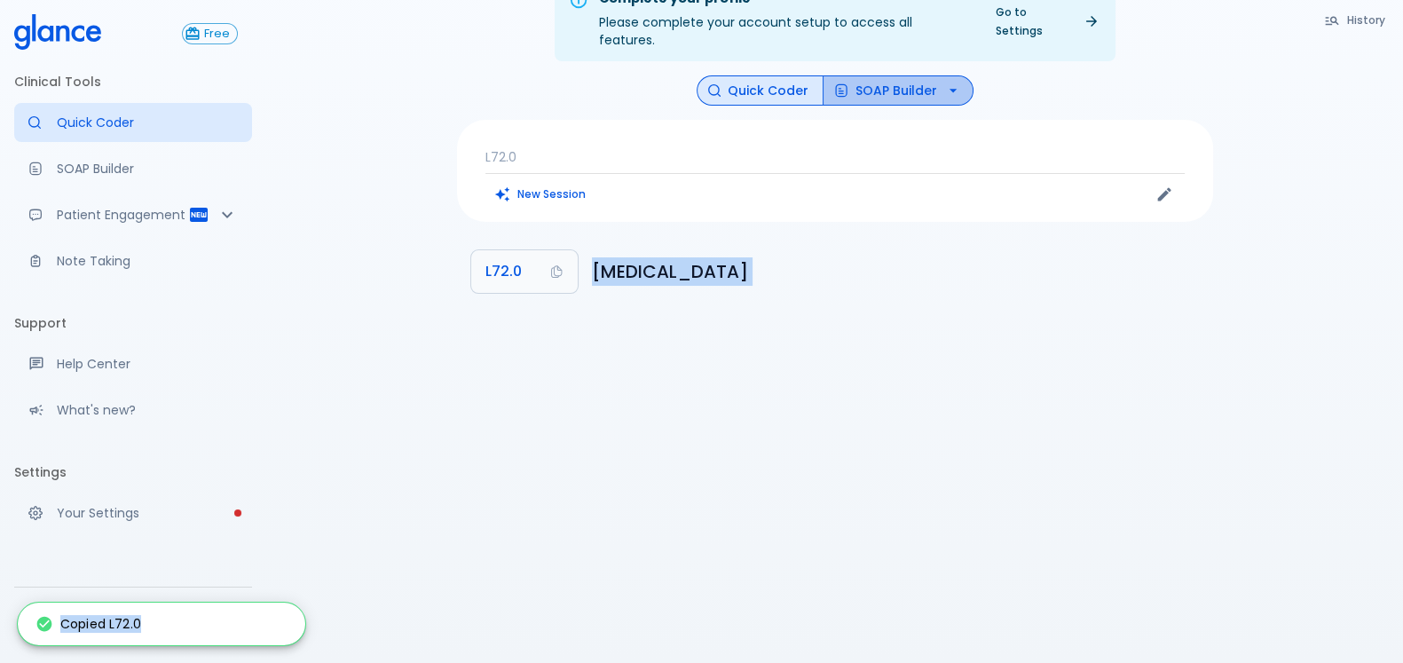 This screenshot has height=663, width=1403. Describe the element at coordinates (524, 272) in the screenshot. I see `button: Copy Code L72.0 to clipboard` at that location.